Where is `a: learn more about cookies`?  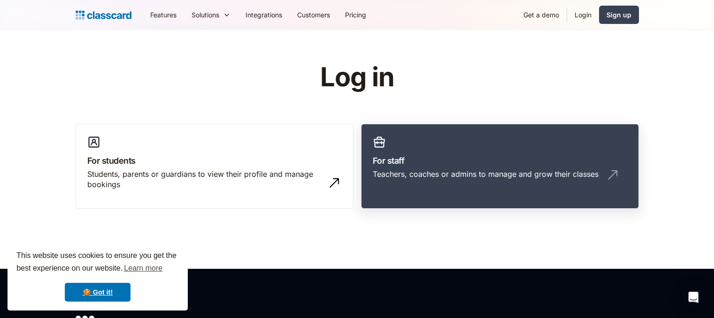
a: learn more about cookies is located at coordinates (143, 268).